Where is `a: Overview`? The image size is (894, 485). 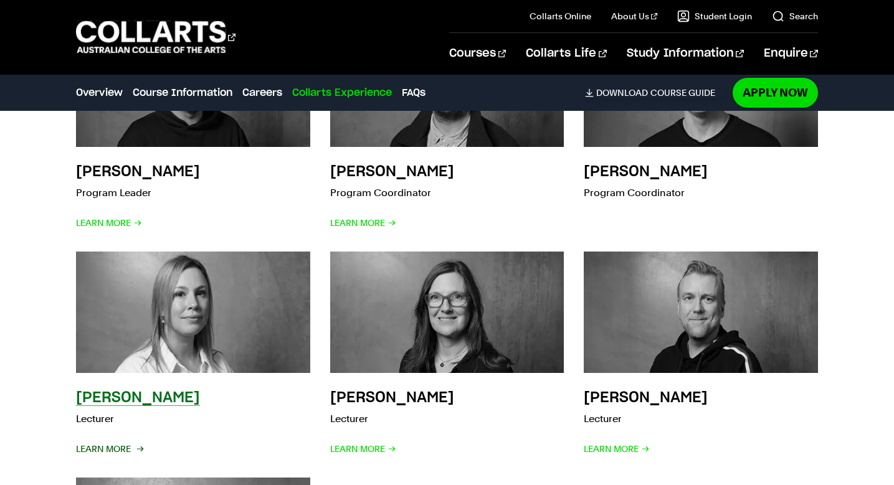 a: Overview is located at coordinates (99, 93).